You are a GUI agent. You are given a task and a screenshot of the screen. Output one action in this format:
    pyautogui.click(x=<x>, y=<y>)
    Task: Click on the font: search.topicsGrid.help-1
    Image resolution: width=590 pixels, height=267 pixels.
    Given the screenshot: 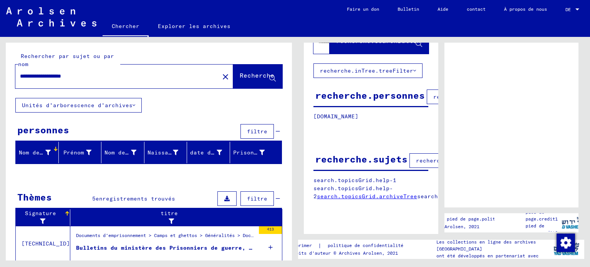 What is the action you would take?
    pyautogui.click(x=355, y=180)
    